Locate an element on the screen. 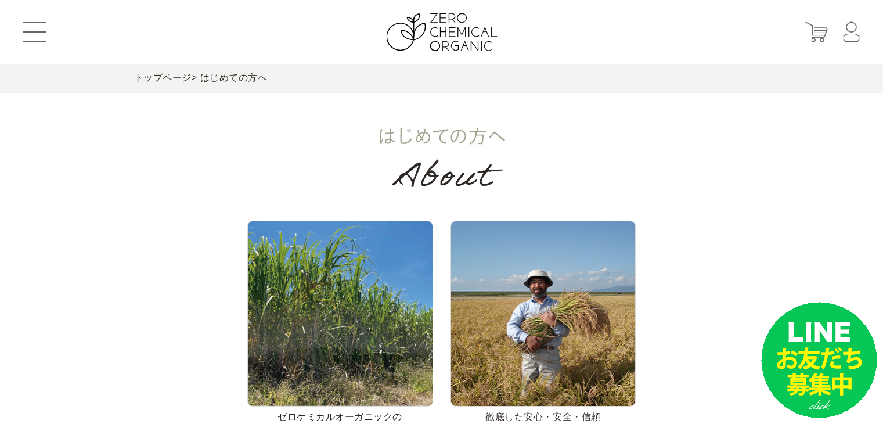 The width and height of the screenshot is (883, 424). img: ゼロケミカルオーガニックのこだわり is located at coordinates (340, 313).